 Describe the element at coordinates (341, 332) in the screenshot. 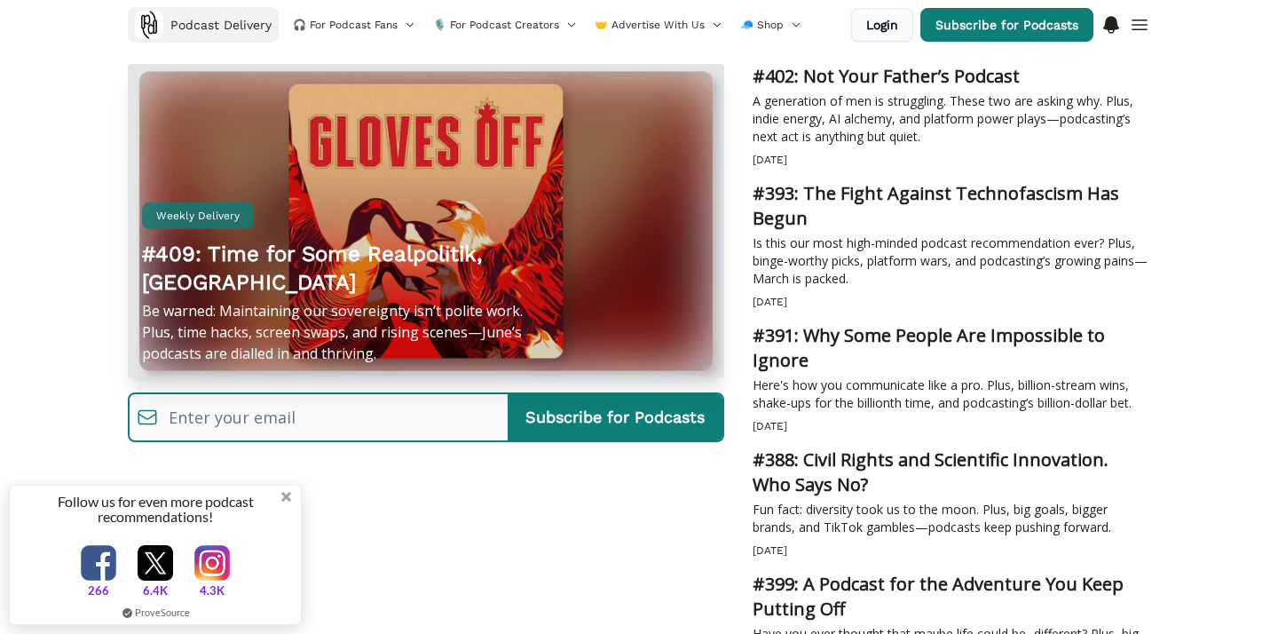

I see `p: Be warned: Maintaining our sovereignty isn’t polite work. Plus, time hacks, screen swaps, and ris...` at that location.